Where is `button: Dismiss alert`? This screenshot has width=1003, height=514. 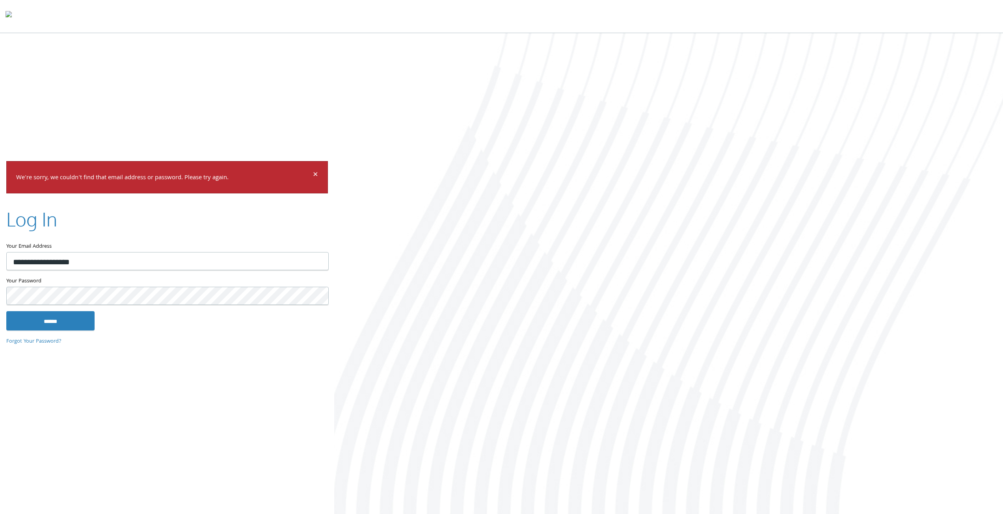
button: Dismiss alert is located at coordinates (315, 176).